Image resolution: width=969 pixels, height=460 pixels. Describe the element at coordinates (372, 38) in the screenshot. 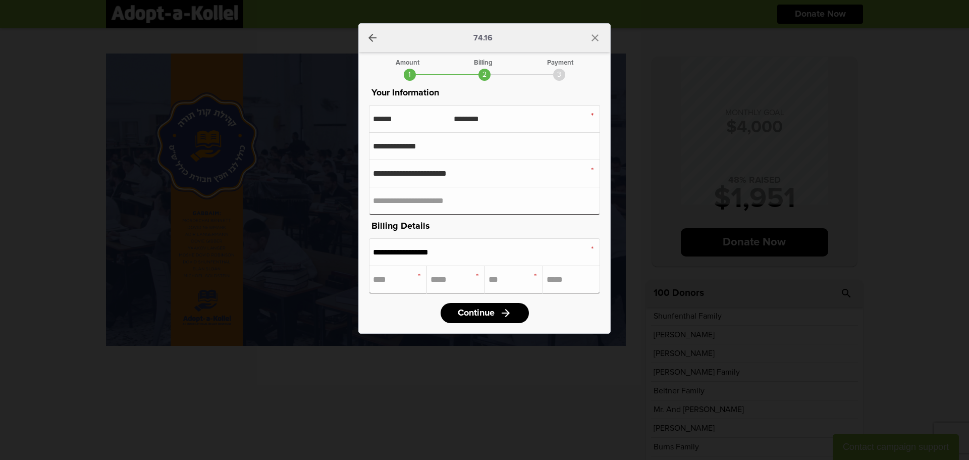

I see `i: arrow_back` at that location.